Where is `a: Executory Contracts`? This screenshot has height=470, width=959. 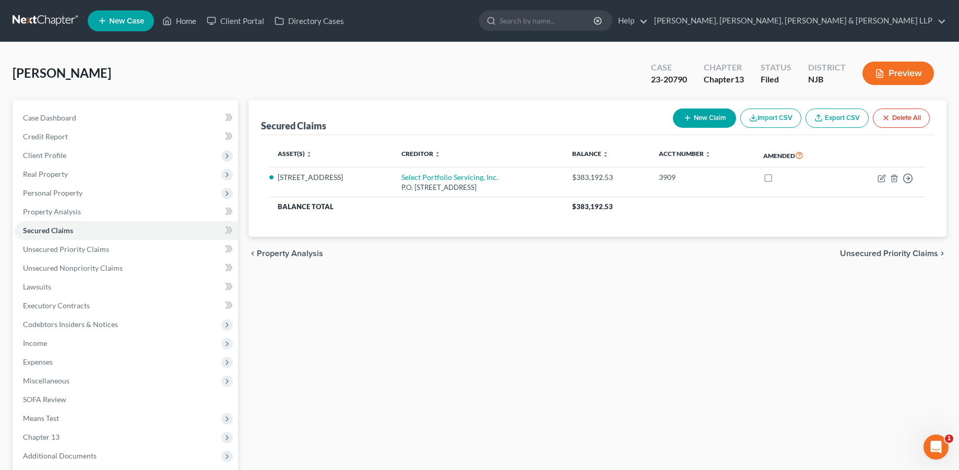
a: Executory Contracts is located at coordinates (126, 306).